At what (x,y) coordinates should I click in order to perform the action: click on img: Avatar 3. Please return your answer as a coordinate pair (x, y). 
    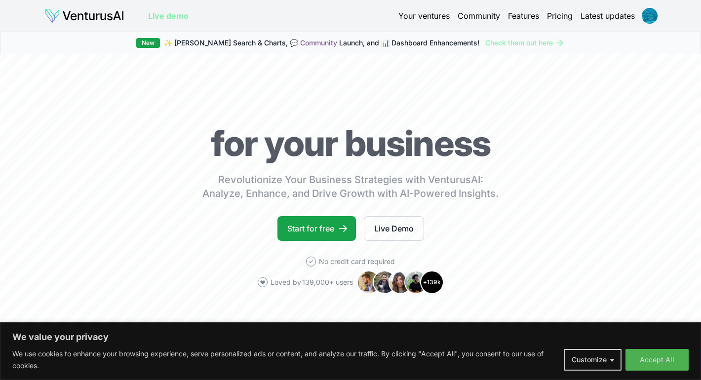
    Looking at the image, I should click on (400, 282).